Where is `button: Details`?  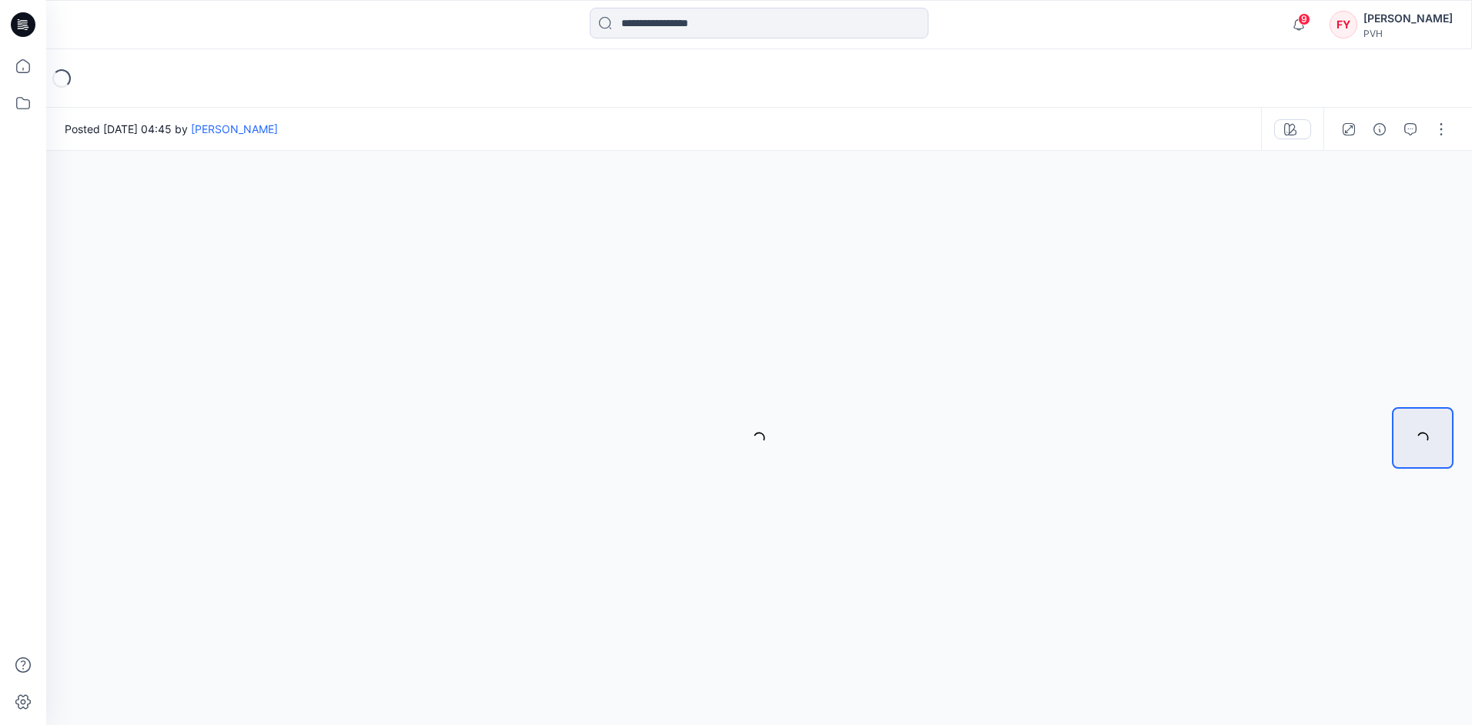
button: Details is located at coordinates (1380, 129).